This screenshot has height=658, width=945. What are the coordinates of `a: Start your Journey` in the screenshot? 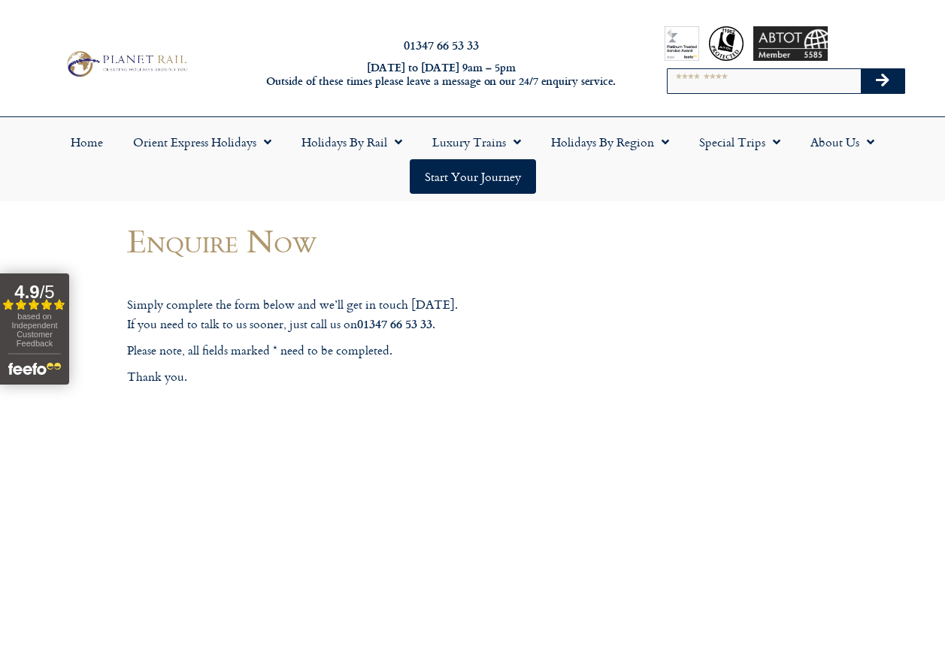 It's located at (473, 177).